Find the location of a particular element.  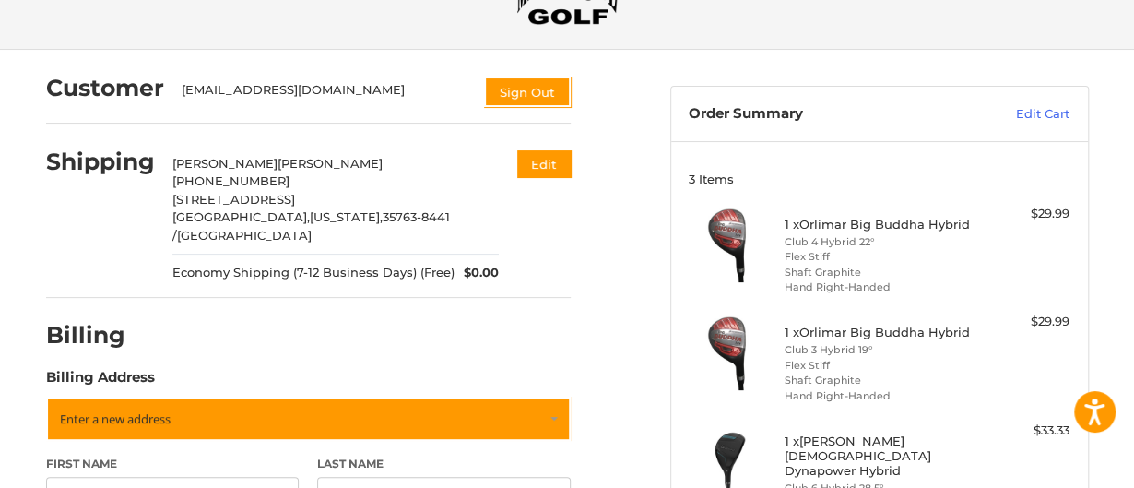

li: Club 3 Hybrid 19° is located at coordinates (877, 349).